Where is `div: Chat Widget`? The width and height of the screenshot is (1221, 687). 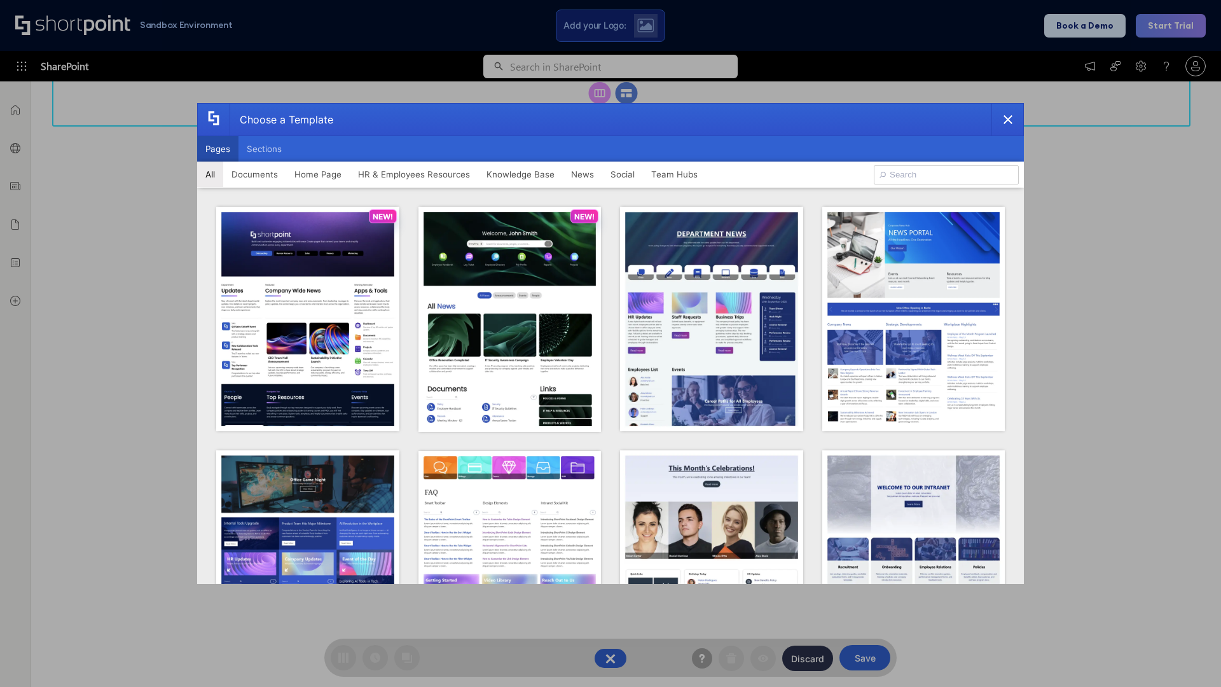 div: Chat Widget is located at coordinates (1189, 656).